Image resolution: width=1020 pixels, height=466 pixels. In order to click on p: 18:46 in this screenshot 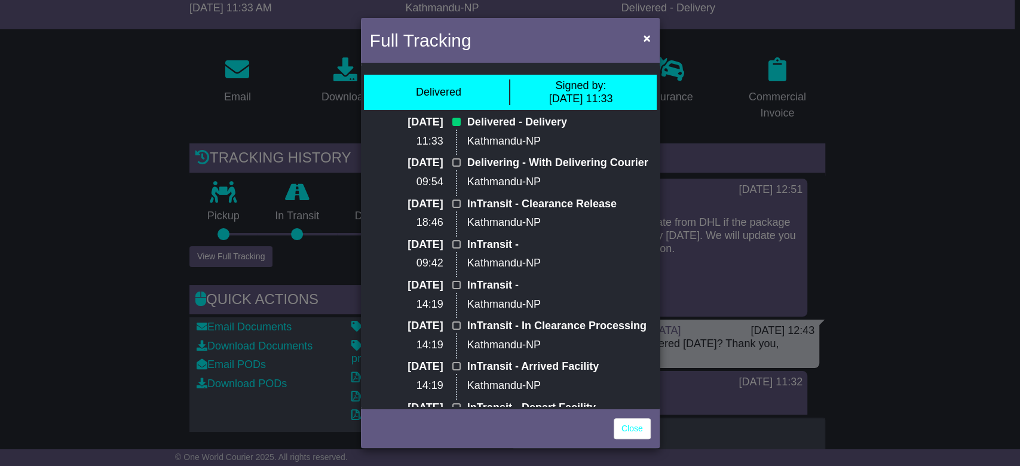, I will do `click(406, 223)`.